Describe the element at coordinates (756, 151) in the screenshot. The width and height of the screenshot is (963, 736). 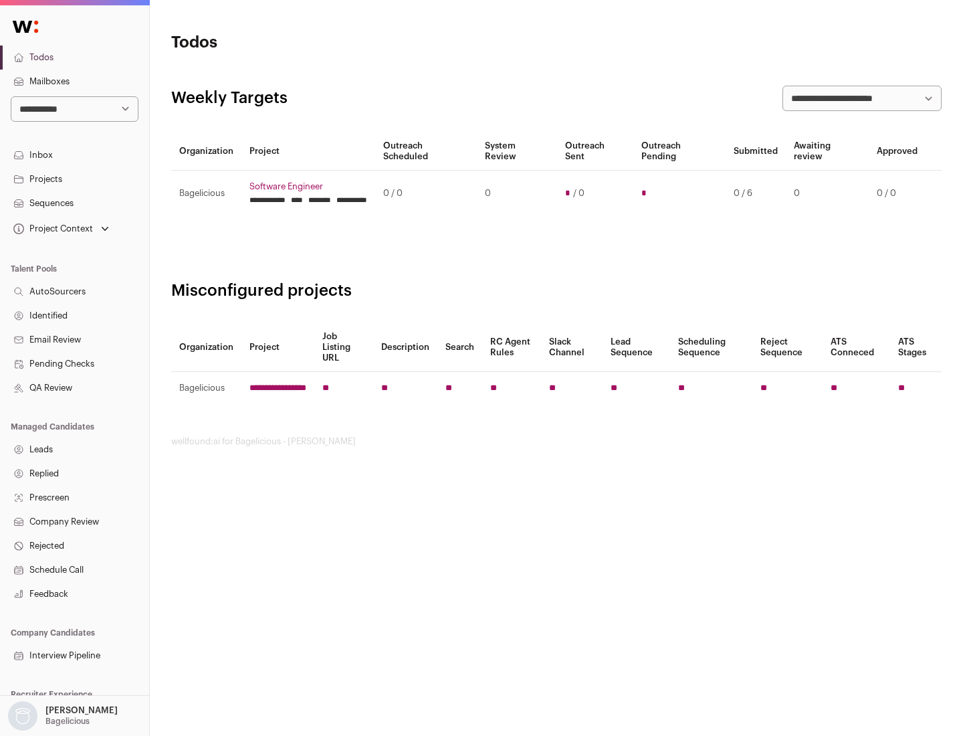
I see `th: Submitted` at that location.